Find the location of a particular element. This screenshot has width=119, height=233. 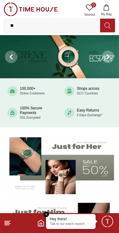

span: GCC Countries is located at coordinates (88, 93).